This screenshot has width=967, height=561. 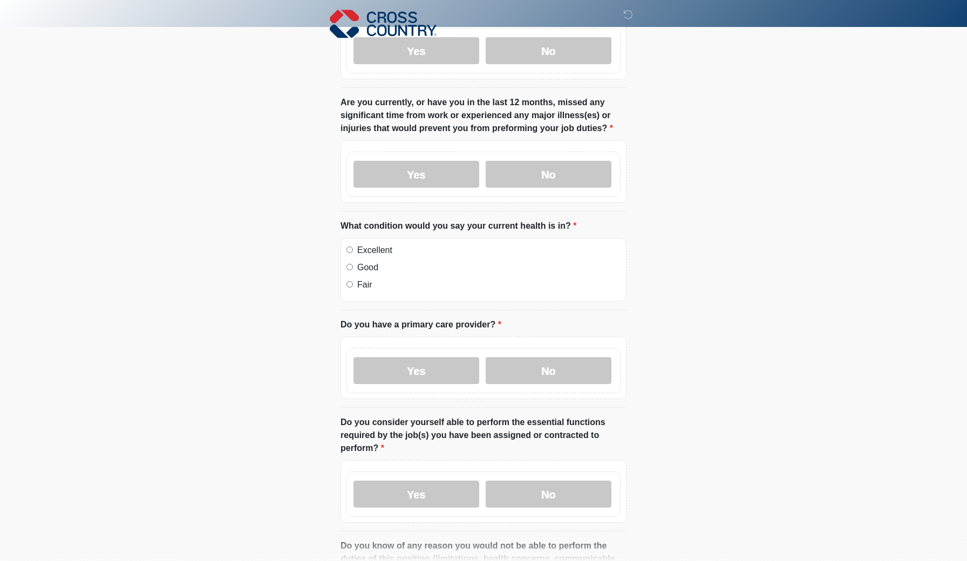 What do you see at coordinates (350, 284) in the screenshot?
I see `input: Fair` at bounding box center [350, 284].